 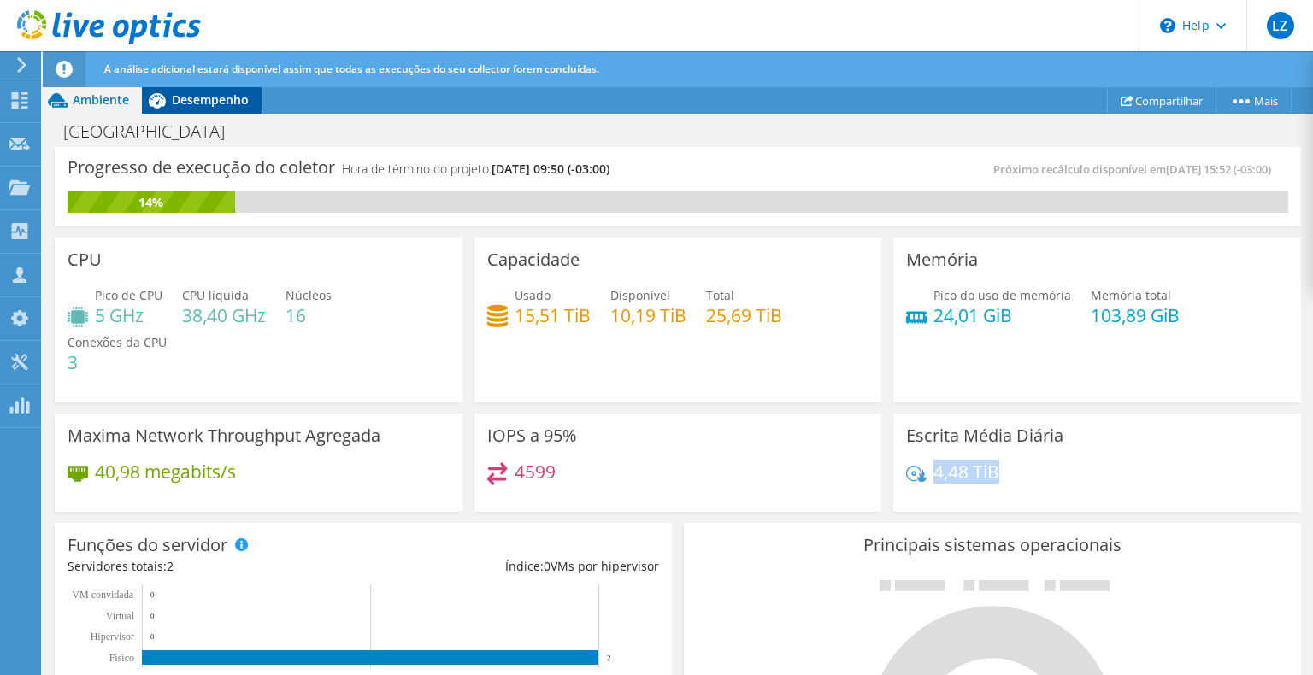 What do you see at coordinates (101, 99) in the screenshot?
I see `span: Ambiente` at bounding box center [101, 99].